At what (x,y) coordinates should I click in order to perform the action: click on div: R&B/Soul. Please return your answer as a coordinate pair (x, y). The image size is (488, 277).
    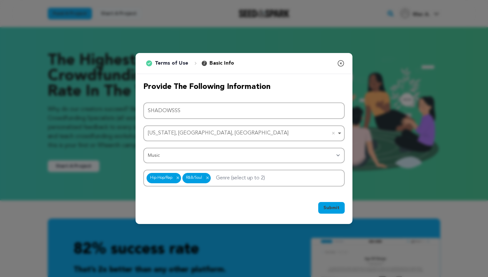
    Looking at the image, I should click on (197, 178).